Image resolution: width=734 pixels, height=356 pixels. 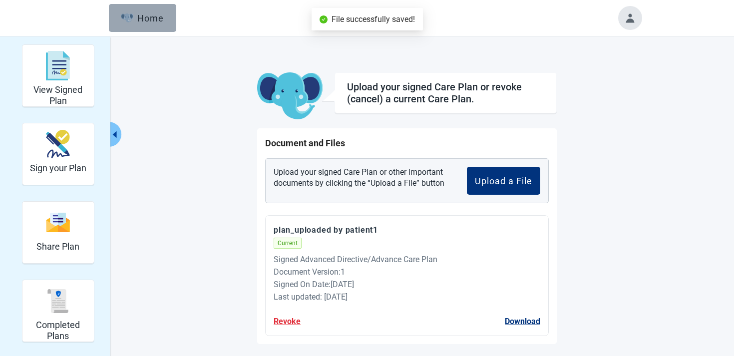 What do you see at coordinates (407, 230) in the screenshot?
I see `p: plan_uploaded by patient1` at bounding box center [407, 230].